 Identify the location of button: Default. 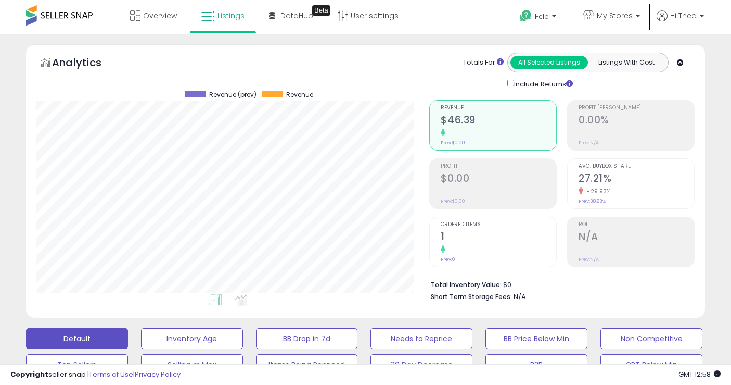
(77, 338).